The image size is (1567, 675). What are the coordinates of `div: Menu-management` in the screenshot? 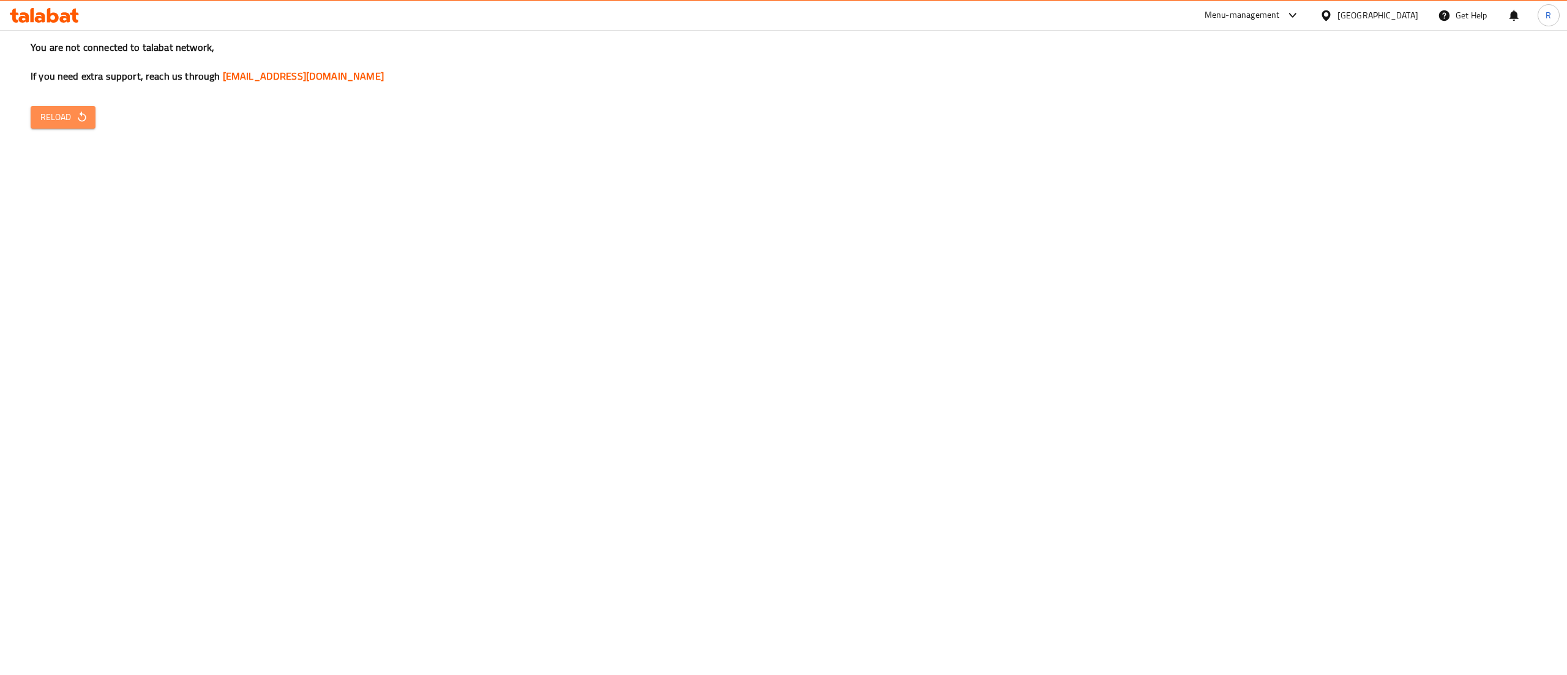 It's located at (1242, 15).